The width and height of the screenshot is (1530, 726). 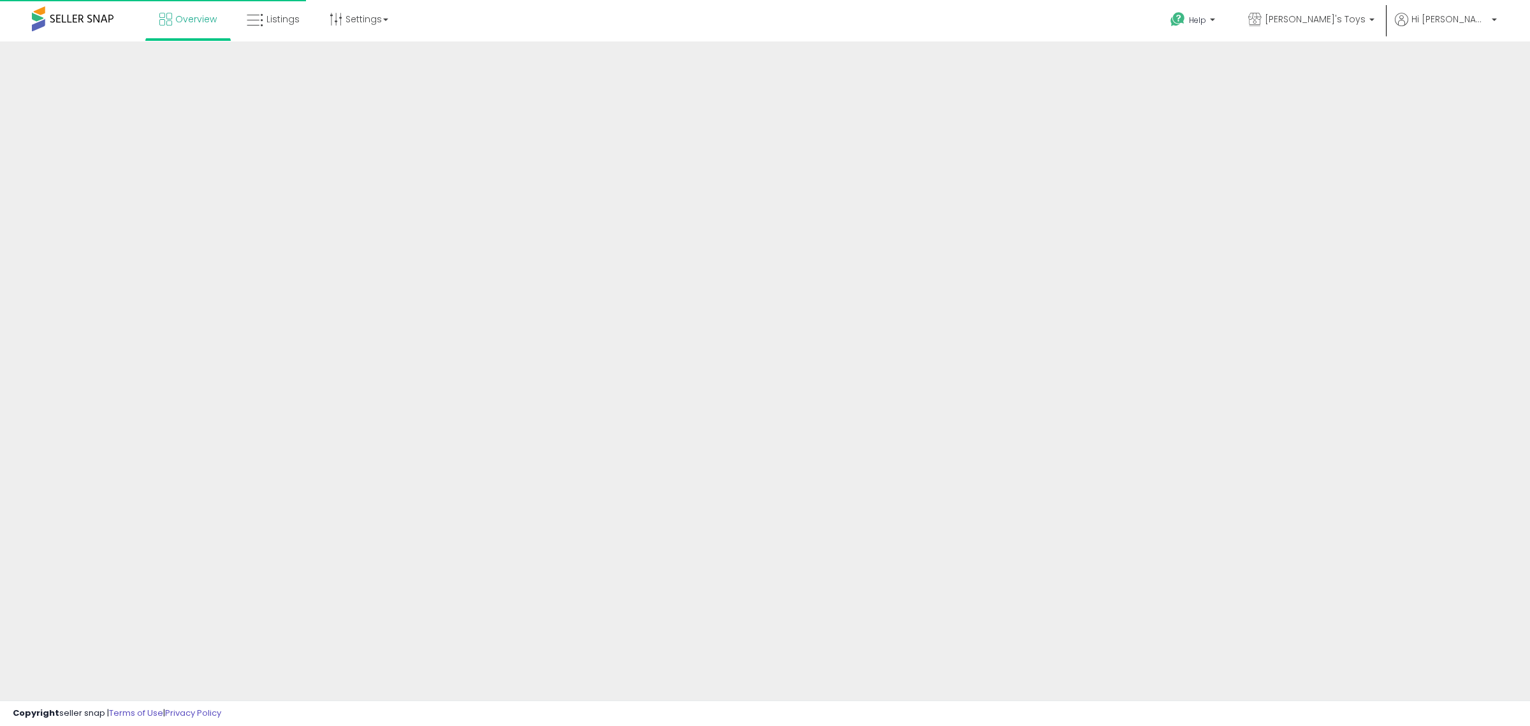 I want to click on a: Help, so click(x=1194, y=22).